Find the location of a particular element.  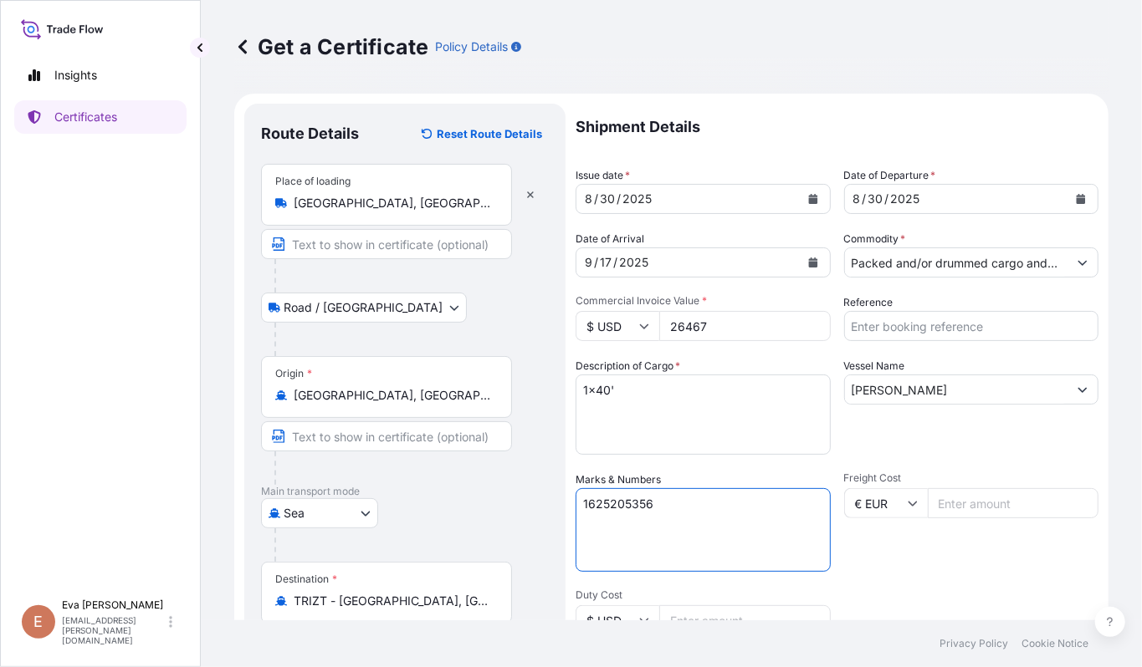

p: Certificates is located at coordinates (85, 117).